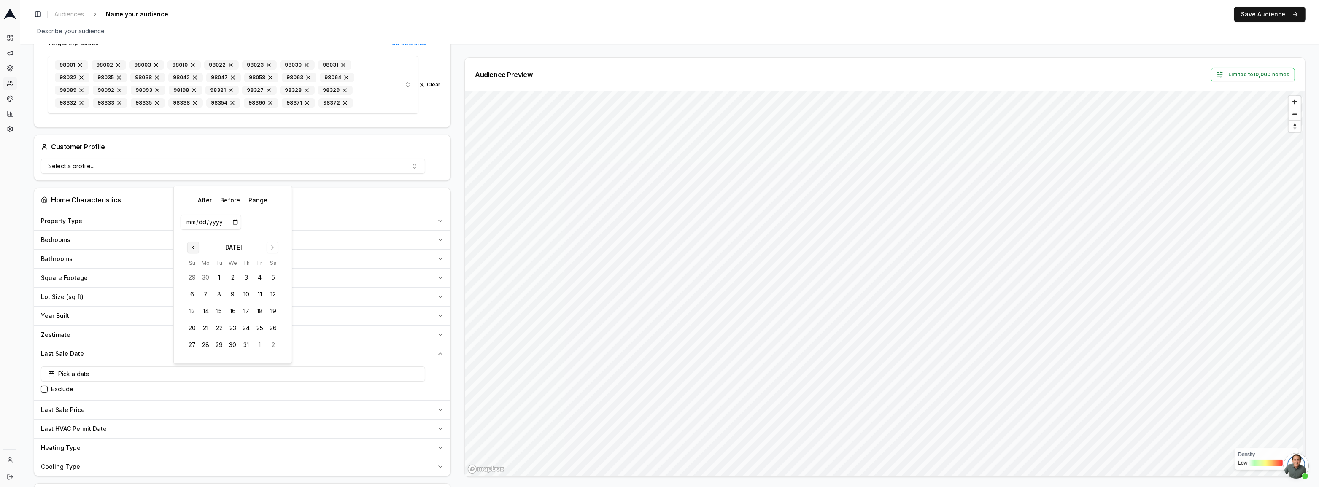 The width and height of the screenshot is (1319, 487). What do you see at coordinates (148, 78) in the screenshot?
I see `div: 98038` at bounding box center [148, 78].